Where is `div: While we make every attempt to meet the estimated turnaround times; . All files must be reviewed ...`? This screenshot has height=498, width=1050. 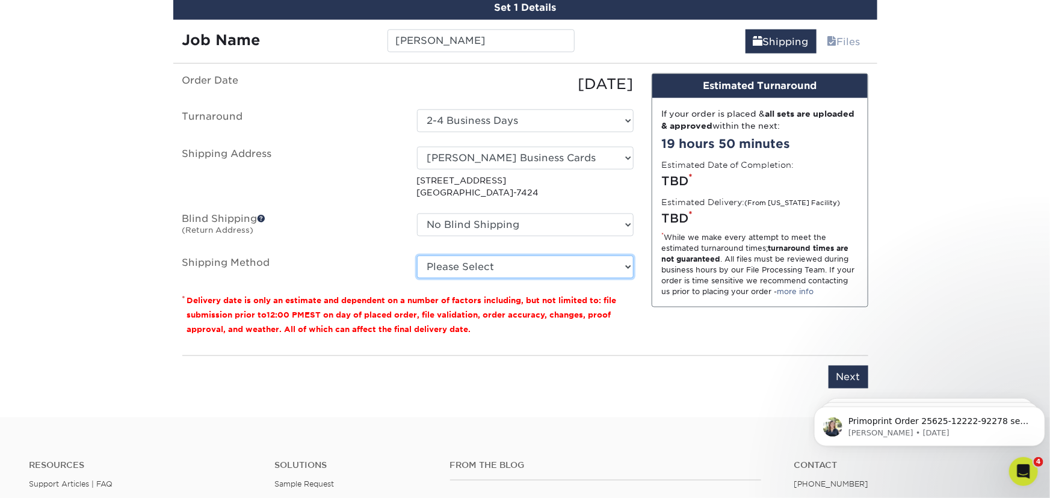 div: While we make every attempt to meet the estimated turnaround times; . All files must be reviewed ... is located at coordinates (760, 265).